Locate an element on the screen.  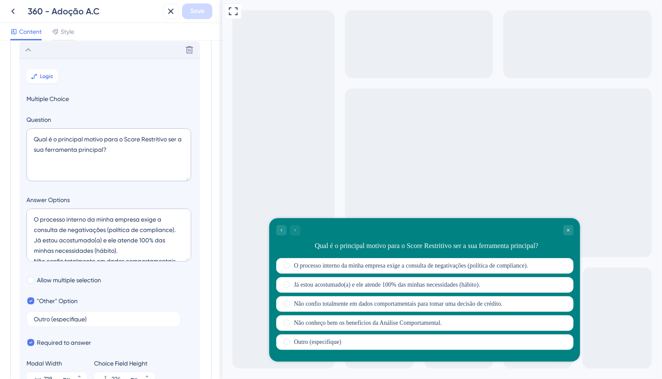
span: Save is located at coordinates (197, 11).